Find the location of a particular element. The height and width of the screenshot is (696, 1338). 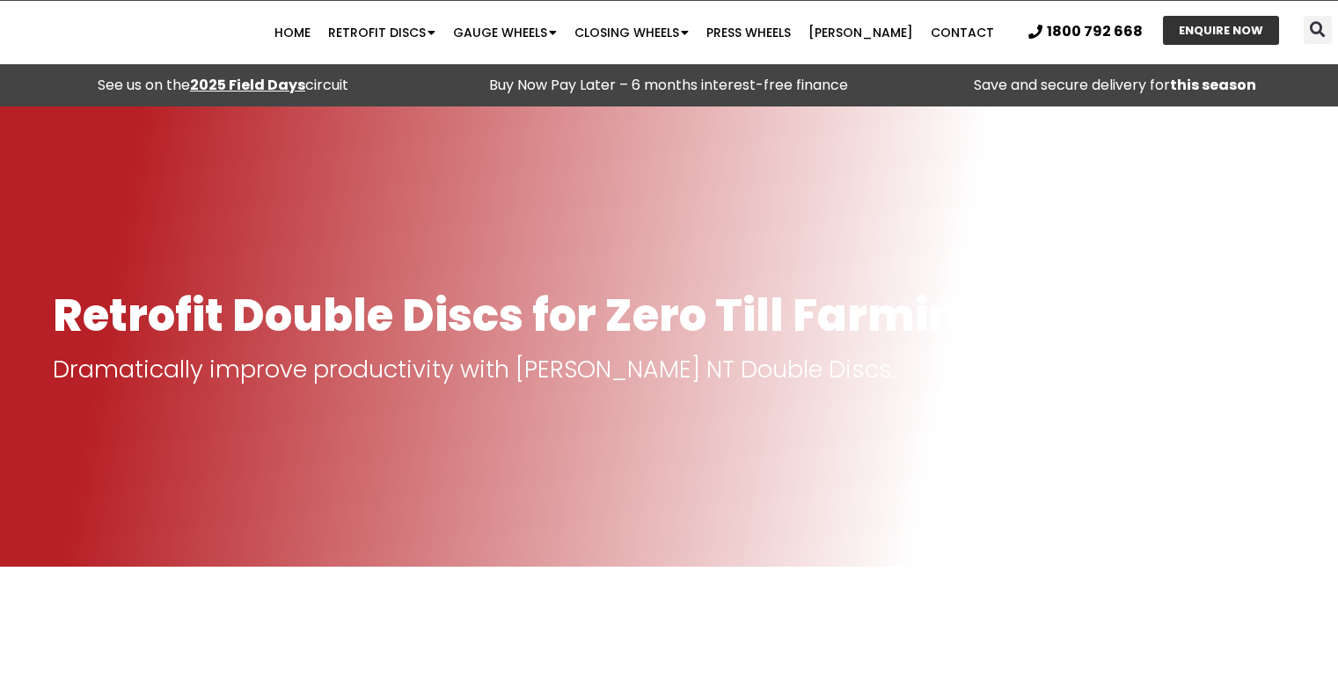

p: Save and secure delivery for is located at coordinates (1115, 85).